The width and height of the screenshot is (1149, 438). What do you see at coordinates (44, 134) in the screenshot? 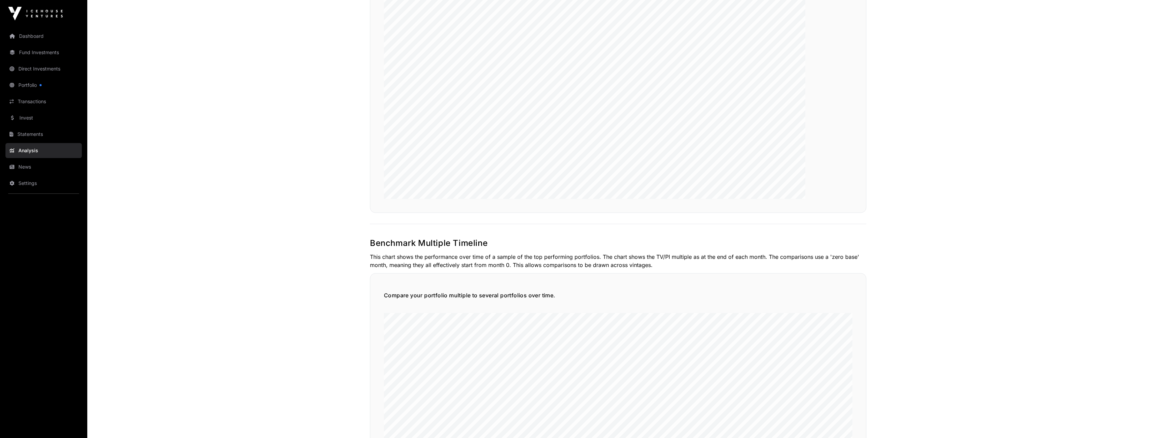
I see `a: Statements` at bounding box center [44, 134].